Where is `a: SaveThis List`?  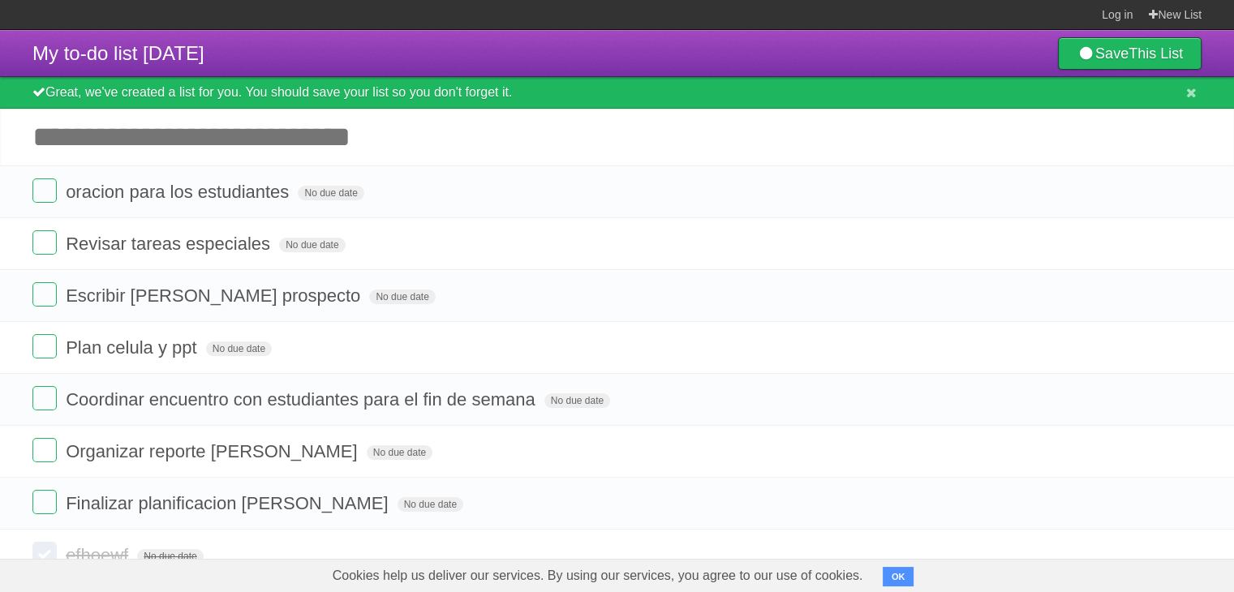
a: SaveThis List is located at coordinates (1129, 54).